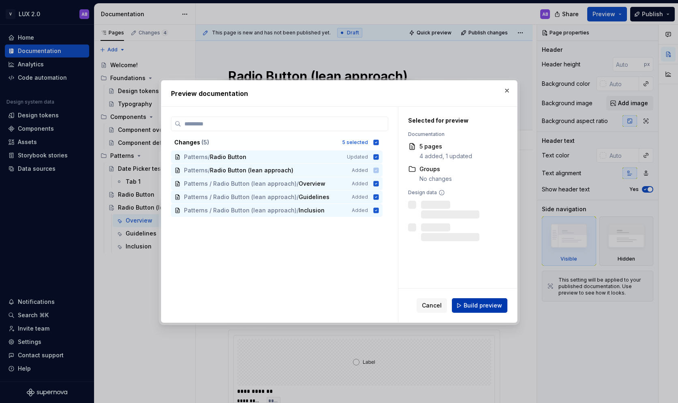  What do you see at coordinates (339, 94) in the screenshot?
I see `h2: Preview documentation` at bounding box center [339, 94].